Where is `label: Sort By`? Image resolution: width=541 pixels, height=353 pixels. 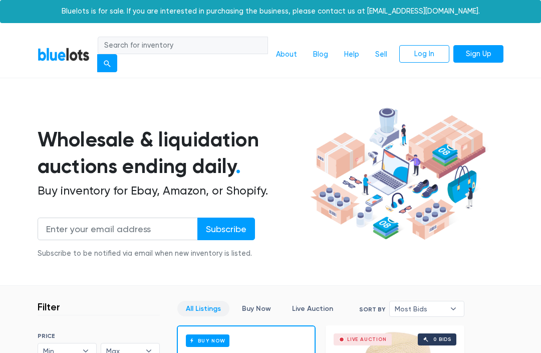 label: Sort By is located at coordinates (372, 309).